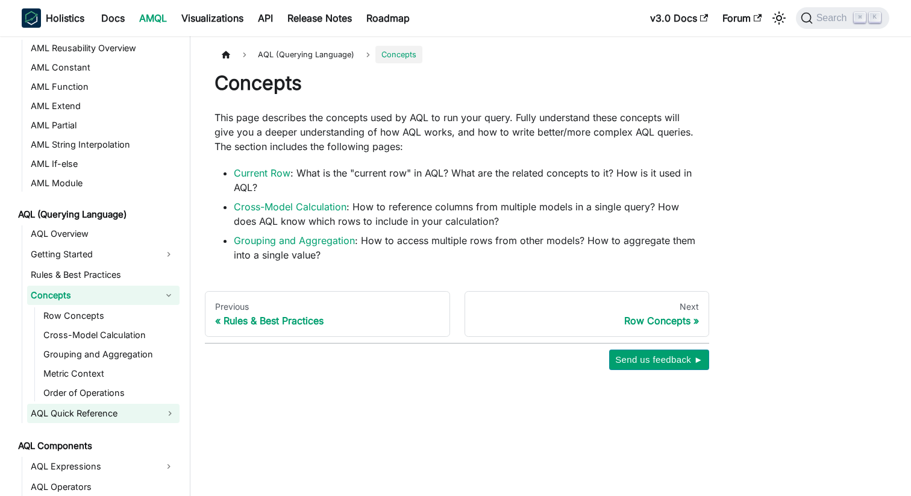 This screenshot has width=911, height=496. I want to click on a: Rules & Best Practices, so click(103, 275).